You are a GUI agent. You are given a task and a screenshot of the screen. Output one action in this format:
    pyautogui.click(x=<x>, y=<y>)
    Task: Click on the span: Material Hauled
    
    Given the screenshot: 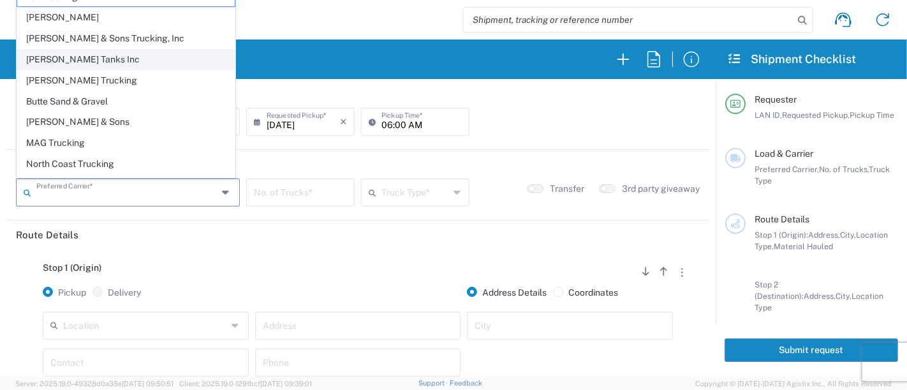 What is the action you would take?
    pyautogui.click(x=803, y=246)
    